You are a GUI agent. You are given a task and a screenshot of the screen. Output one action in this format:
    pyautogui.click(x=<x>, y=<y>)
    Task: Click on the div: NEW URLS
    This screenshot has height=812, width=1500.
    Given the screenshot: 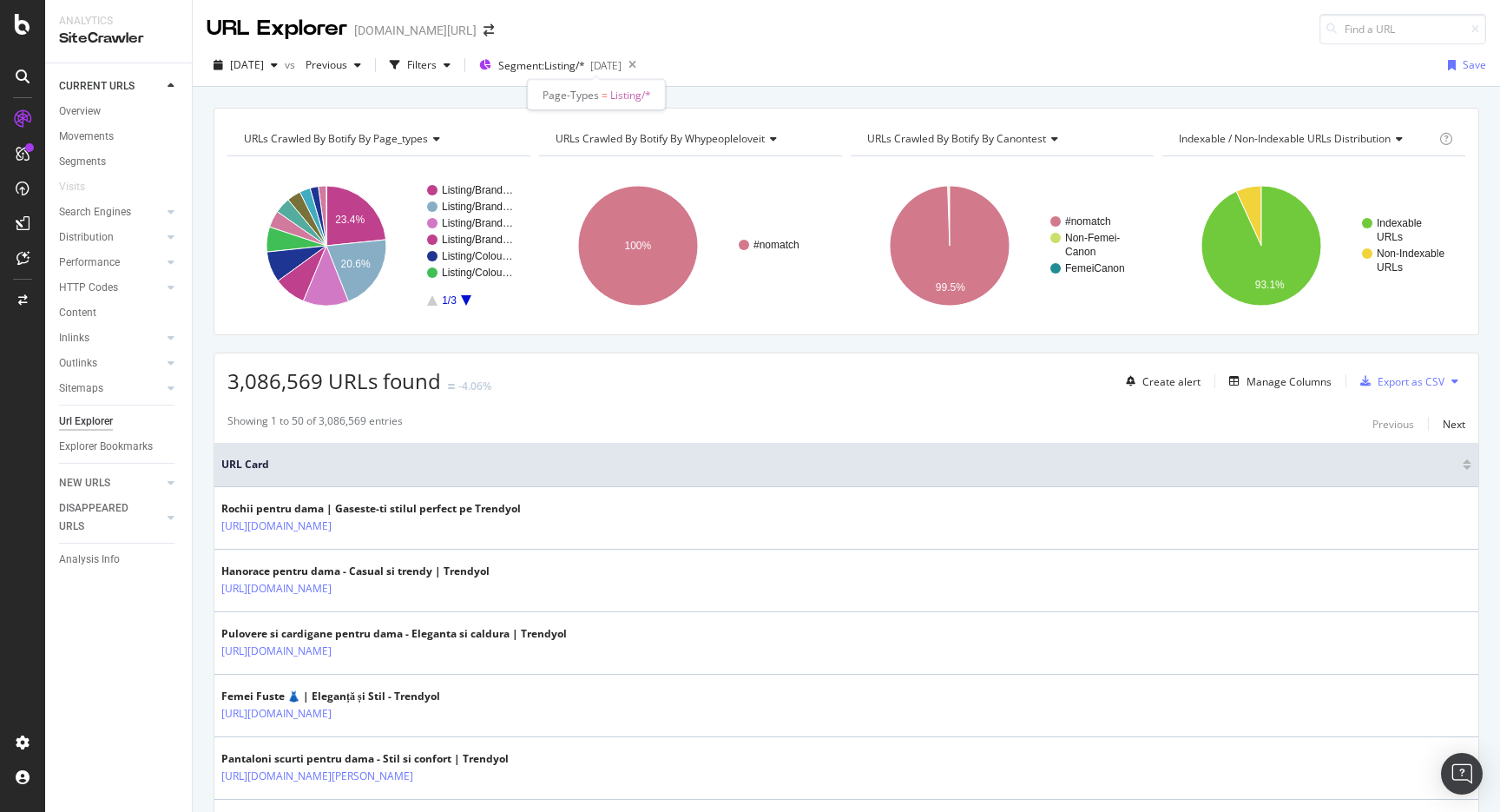 What is the action you would take?
    pyautogui.click(x=84, y=483)
    